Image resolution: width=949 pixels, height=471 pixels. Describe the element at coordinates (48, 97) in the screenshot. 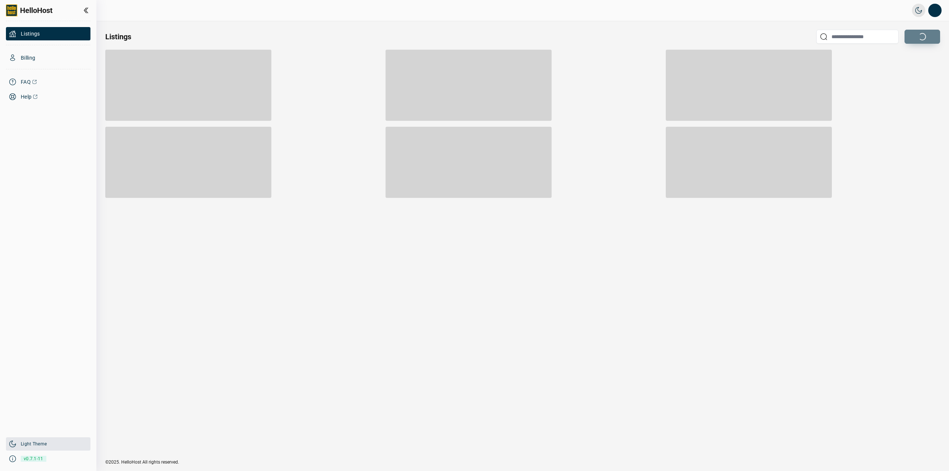

I see `a: Help` at that location.